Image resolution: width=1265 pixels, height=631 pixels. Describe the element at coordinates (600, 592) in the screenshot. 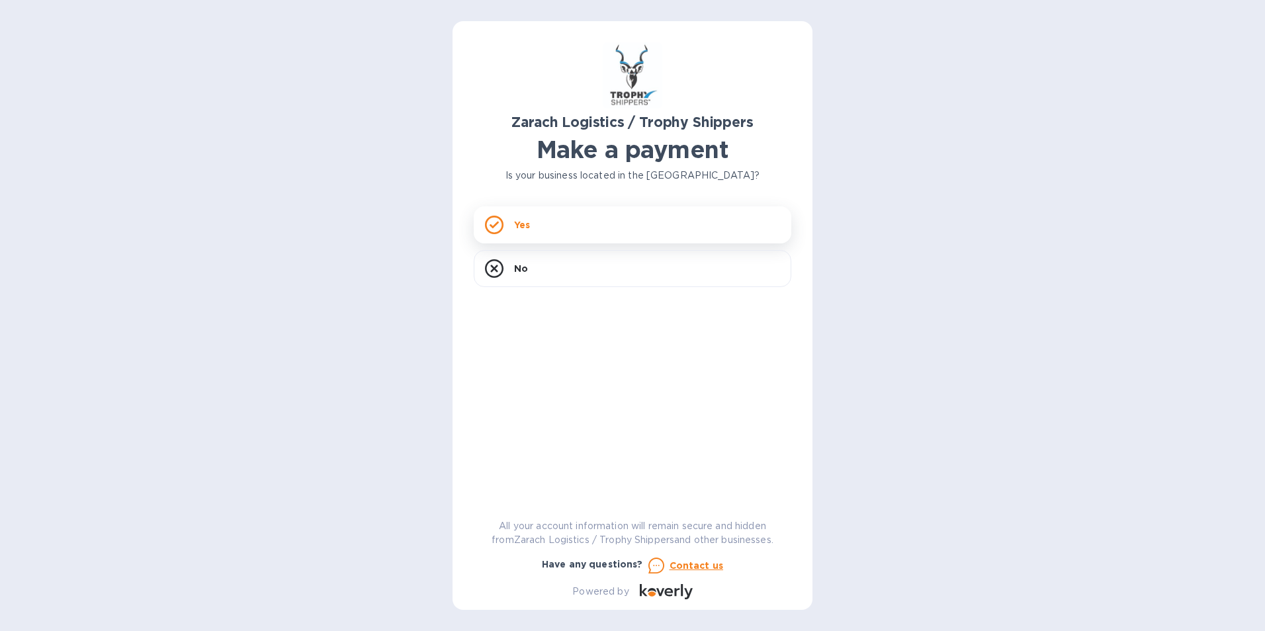

I see `p: Powered by` at that location.